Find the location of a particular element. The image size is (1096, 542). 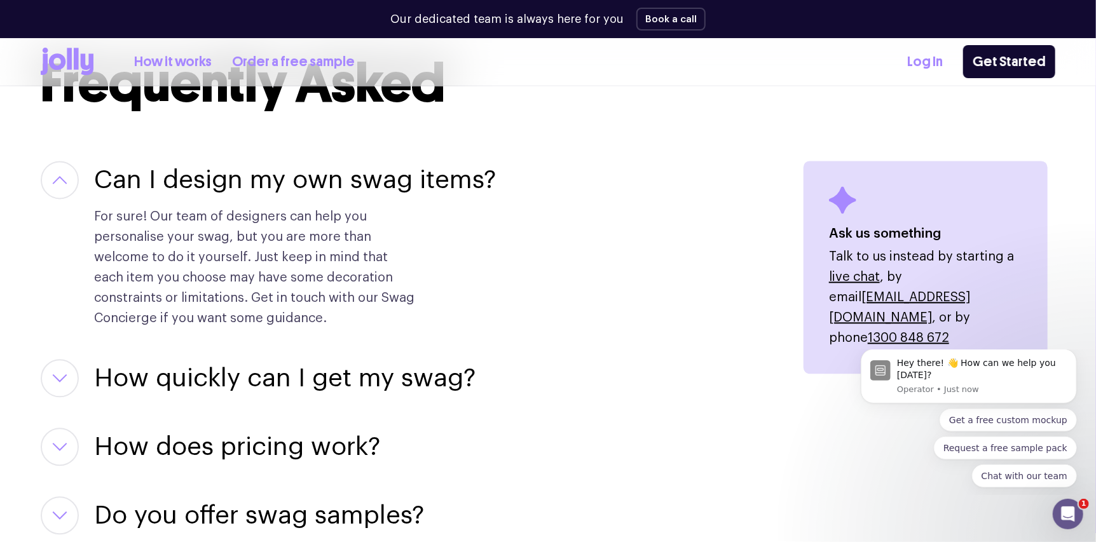

h3: Can I design my own swag items? is located at coordinates (295, 180).